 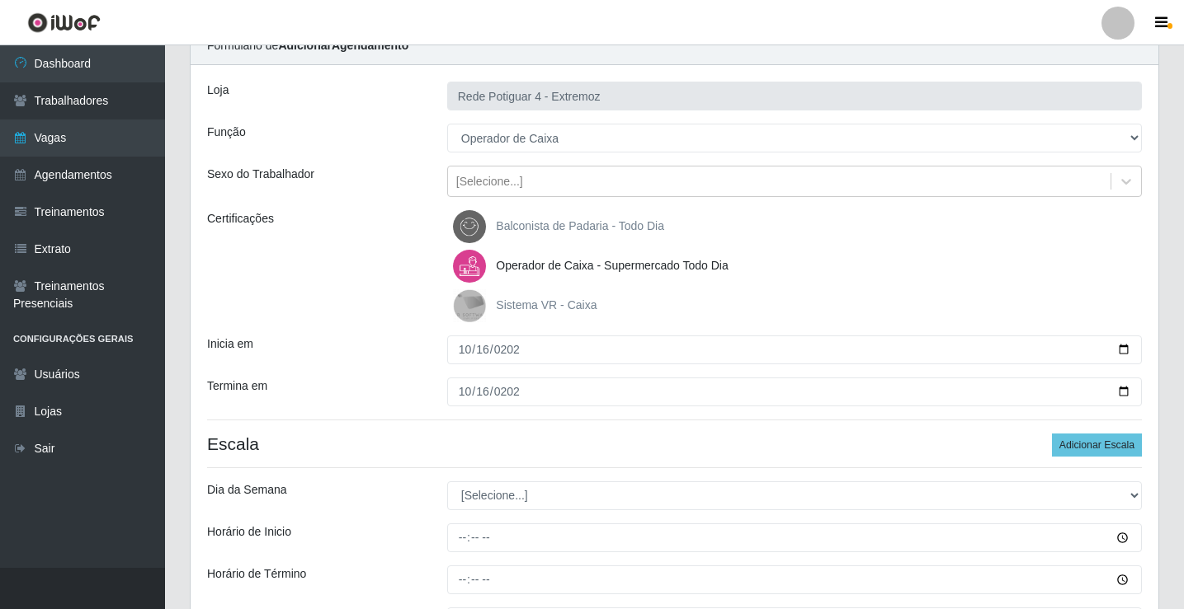 What do you see at coordinates (218, 90) in the screenshot?
I see `label: Loja` at bounding box center [218, 90].